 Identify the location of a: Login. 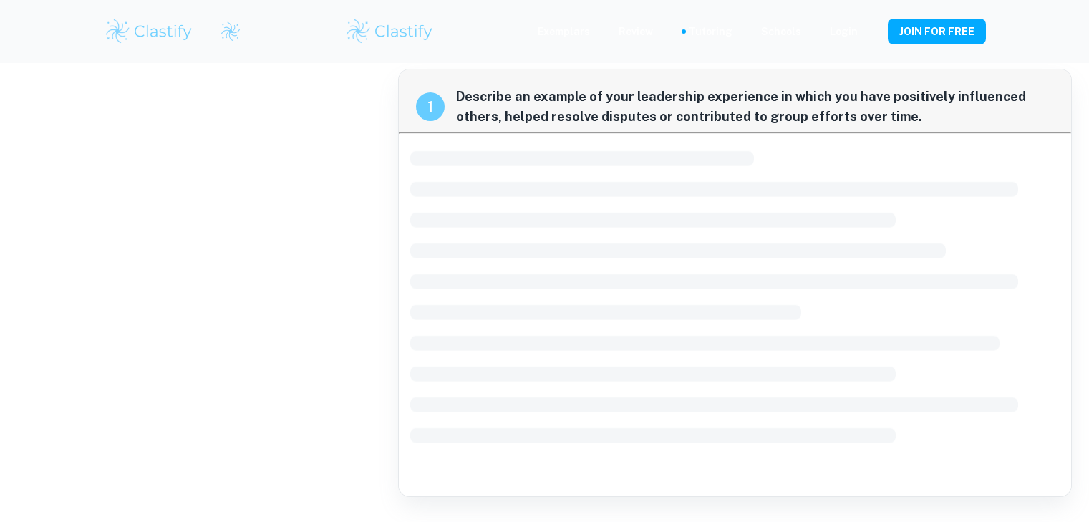
(844, 32).